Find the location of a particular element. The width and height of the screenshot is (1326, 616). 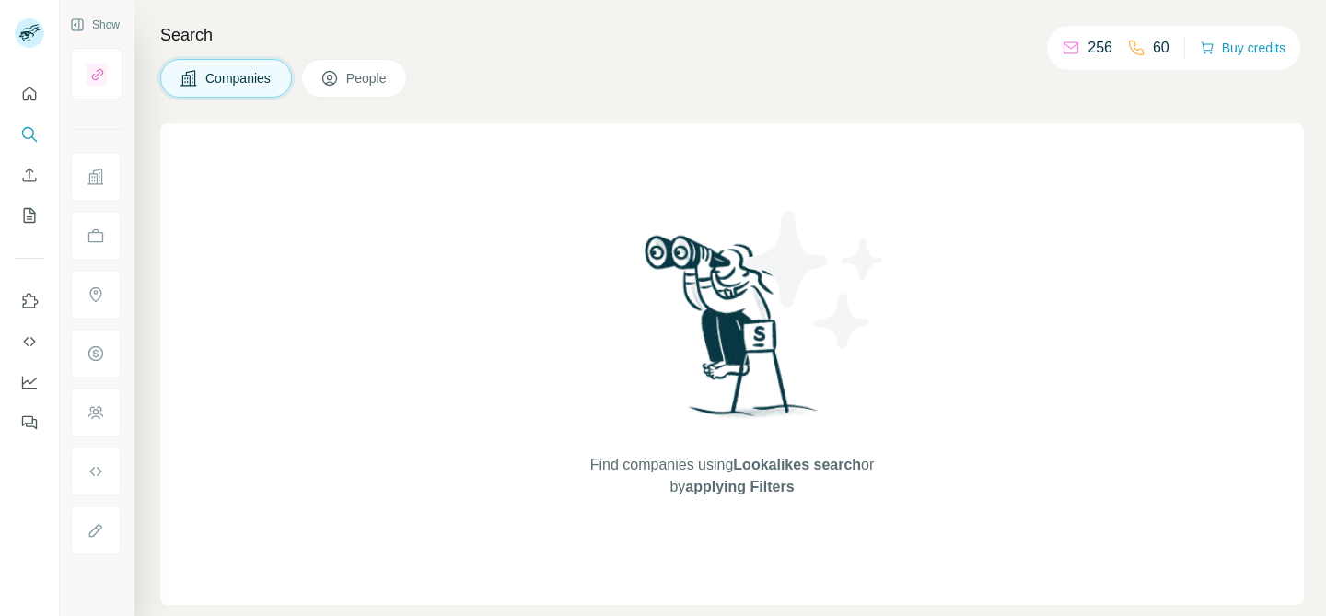

button: Buy credits is located at coordinates (1242, 48).